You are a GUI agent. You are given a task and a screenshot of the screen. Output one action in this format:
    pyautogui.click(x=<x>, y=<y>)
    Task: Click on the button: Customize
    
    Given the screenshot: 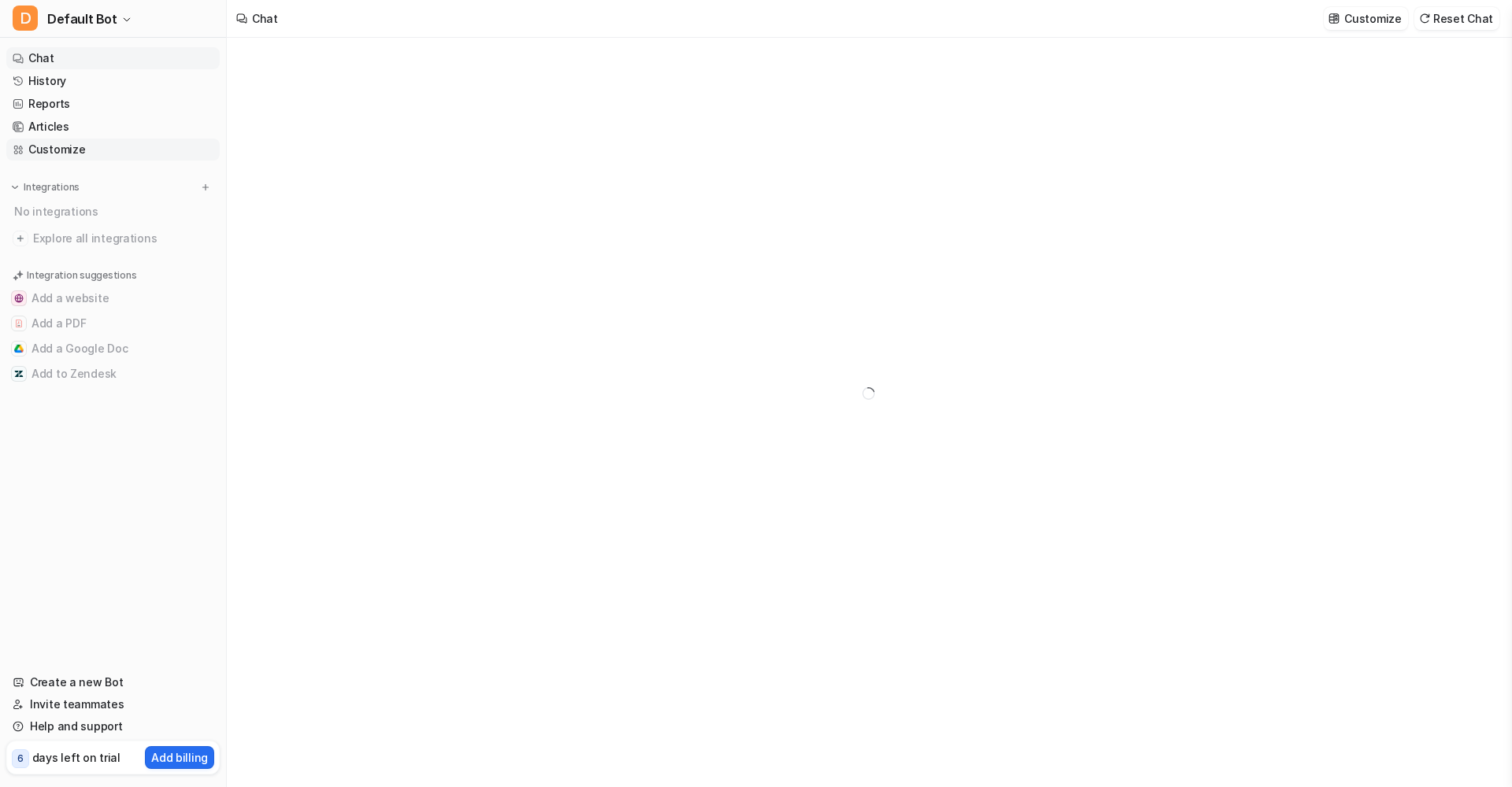 What is the action you would take?
    pyautogui.click(x=1366, y=18)
    